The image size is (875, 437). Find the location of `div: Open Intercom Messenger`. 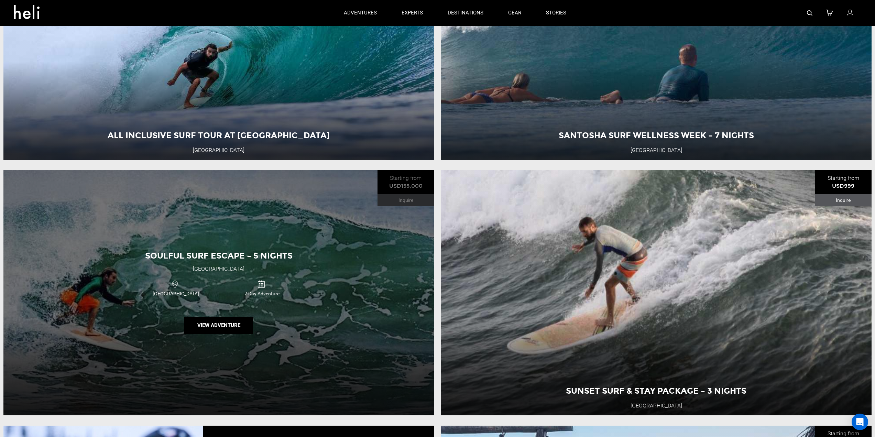

div: Open Intercom Messenger is located at coordinates (860, 422).